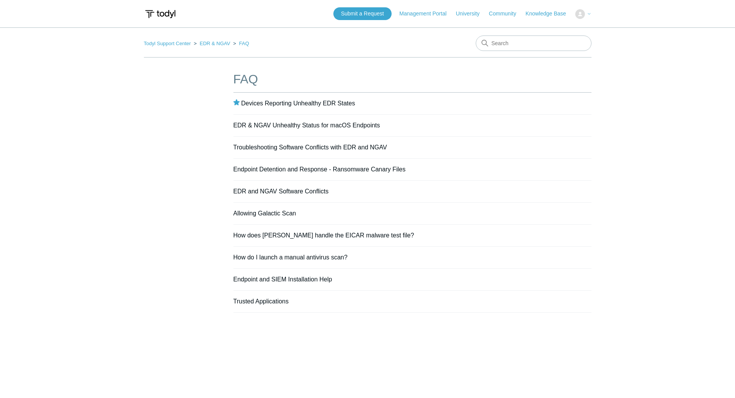 Image resolution: width=735 pixels, height=398 pixels. What do you see at coordinates (310, 147) in the screenshot?
I see `a: Troubleshooting Software Conflicts with EDR and NGAV` at bounding box center [310, 147].